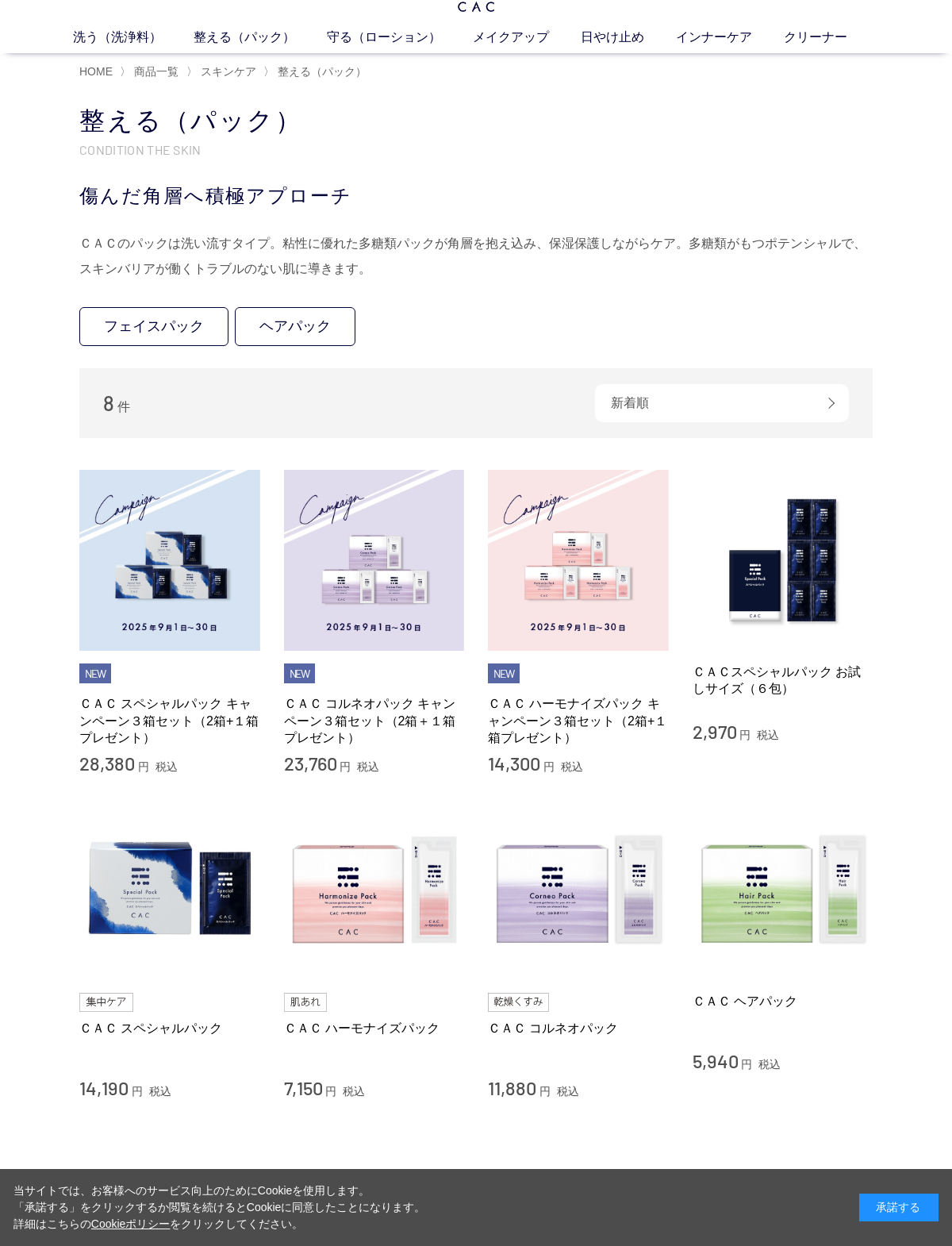 The image size is (952, 1246). Describe the element at coordinates (579, 891) in the screenshot. I see `img: ＣＡＣ コルネオパック` at that location.